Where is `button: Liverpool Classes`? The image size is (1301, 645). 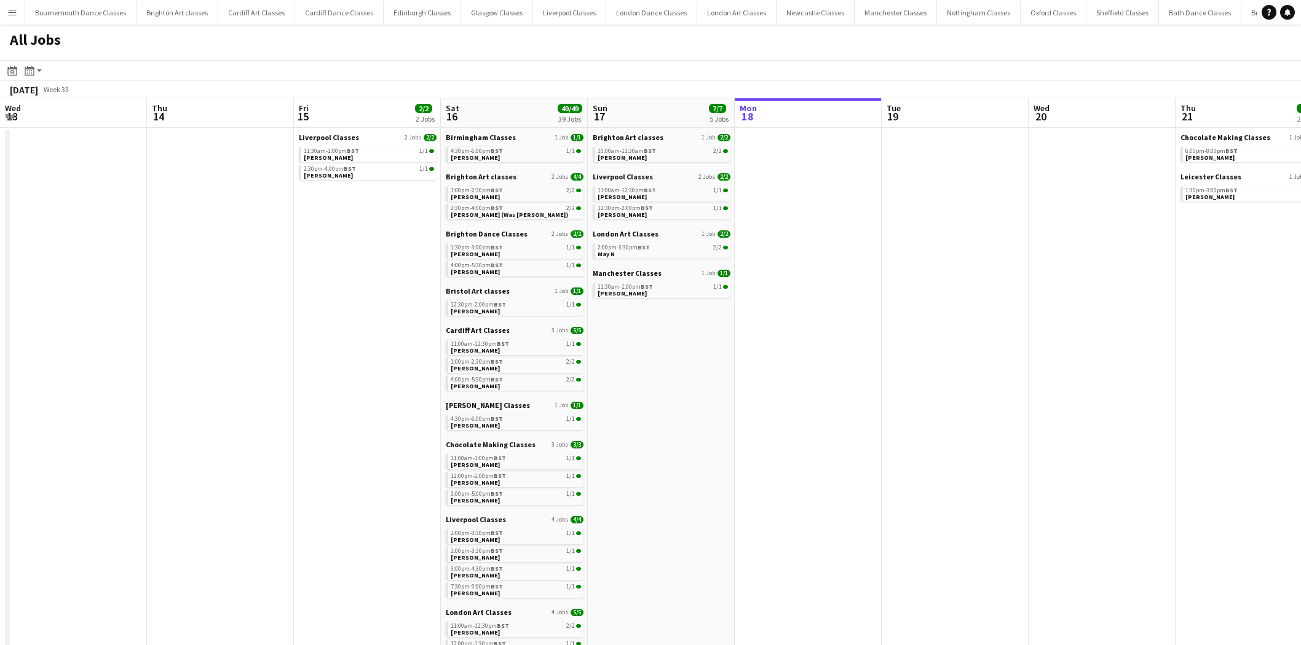
button: Liverpool Classes is located at coordinates (569, 12).